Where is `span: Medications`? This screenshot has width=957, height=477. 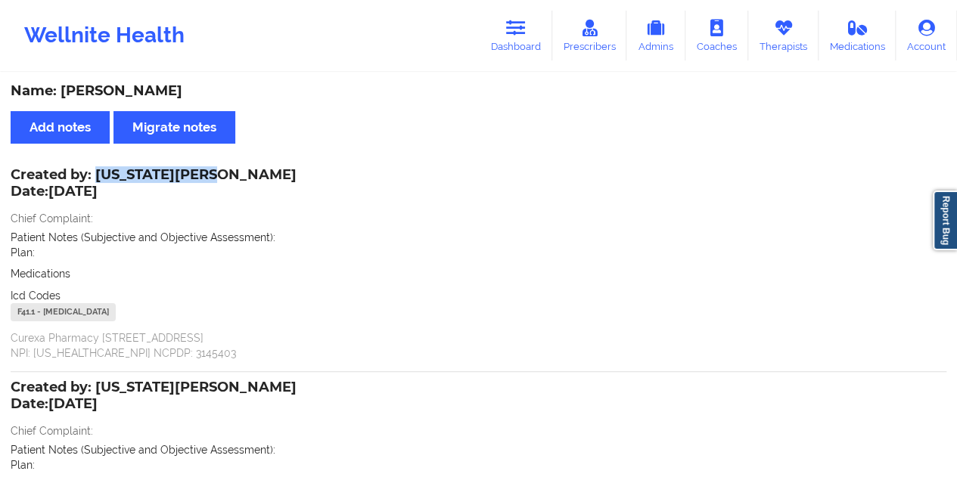 span: Medications is located at coordinates (40, 274).